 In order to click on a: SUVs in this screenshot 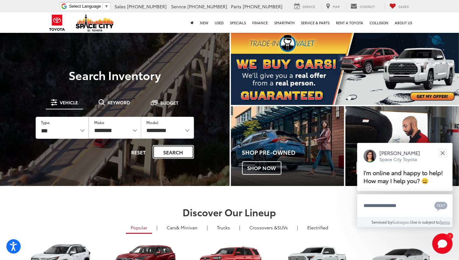, I will do `click(269, 227)`.